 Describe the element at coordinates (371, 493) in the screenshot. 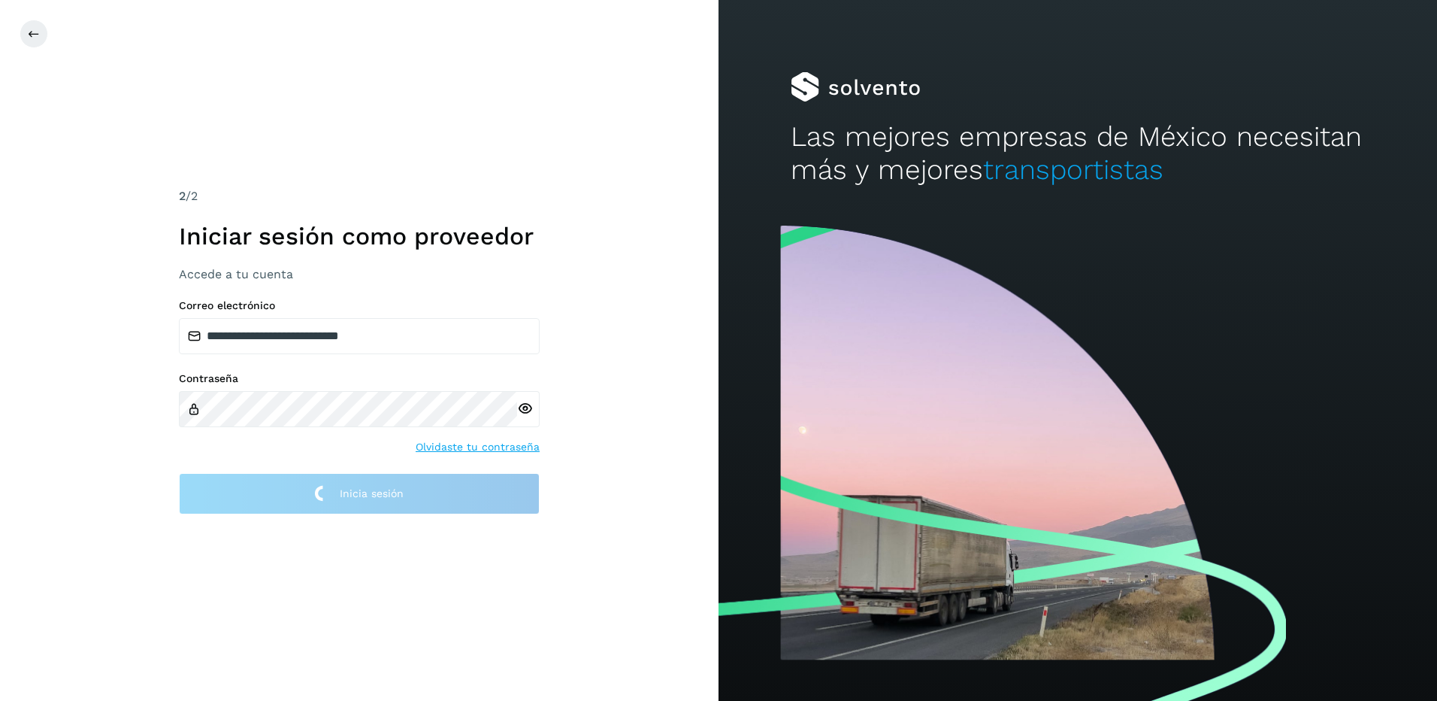

I see `span: Inicia sesión` at that location.